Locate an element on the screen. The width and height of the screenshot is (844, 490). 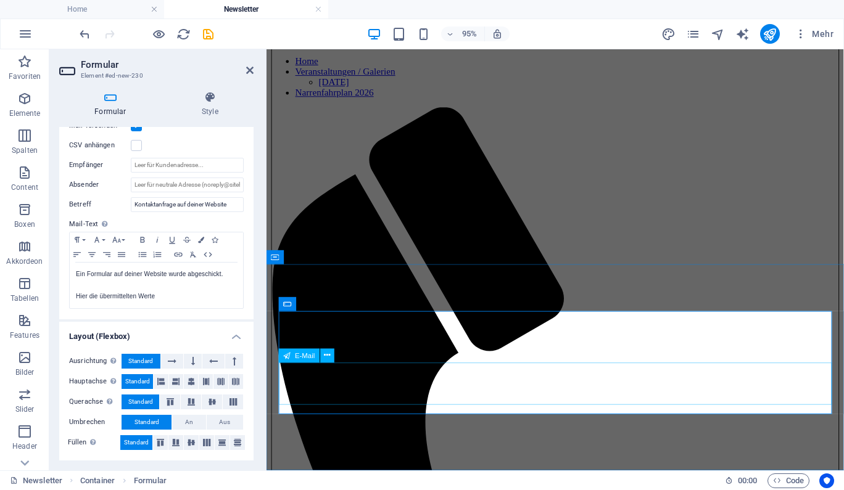
button: Kursiv (Ctrl+I) is located at coordinates (157, 240).